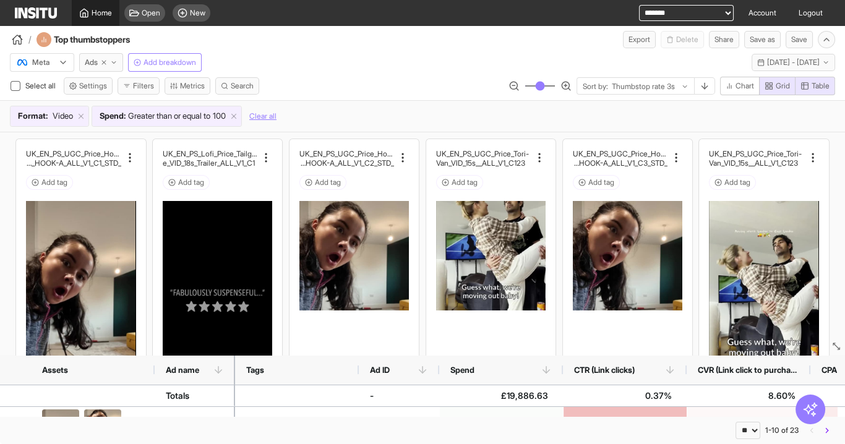  Describe the element at coordinates (139, 86) in the screenshot. I see `button: Filters` at that location.